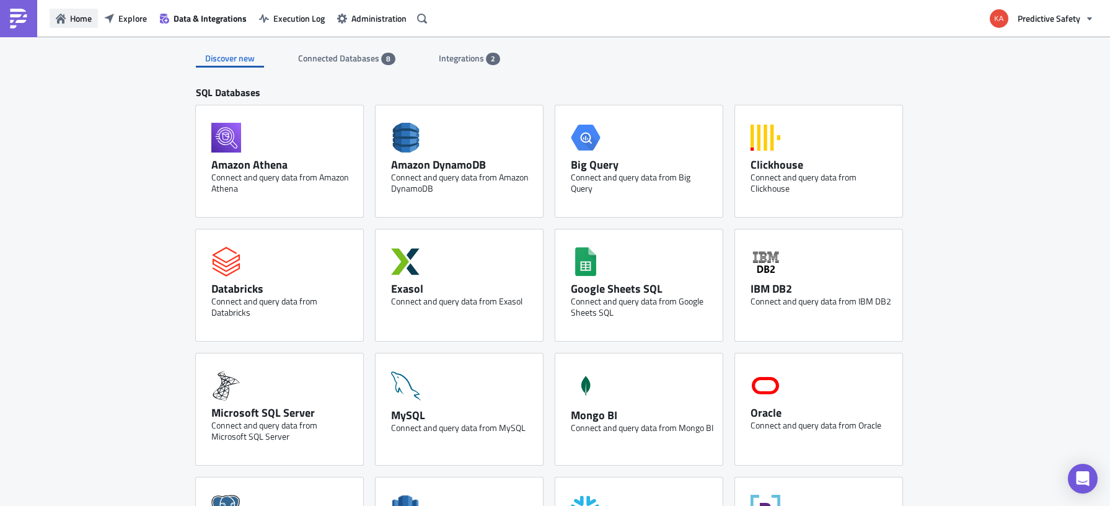  I want to click on div: MySQL, so click(462, 415).